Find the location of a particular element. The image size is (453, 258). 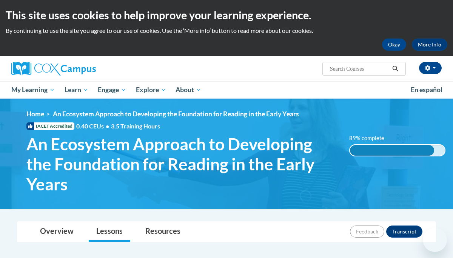

h2: This site uses cookies to help improve your learning experience. is located at coordinates (227, 15).